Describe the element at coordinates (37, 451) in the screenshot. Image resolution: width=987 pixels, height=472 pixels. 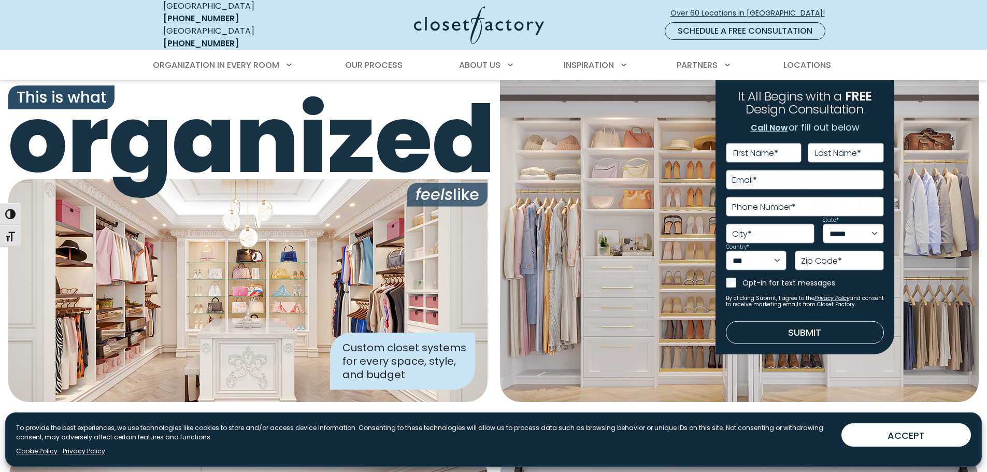
I see `a: Cookie Policy` at that location.